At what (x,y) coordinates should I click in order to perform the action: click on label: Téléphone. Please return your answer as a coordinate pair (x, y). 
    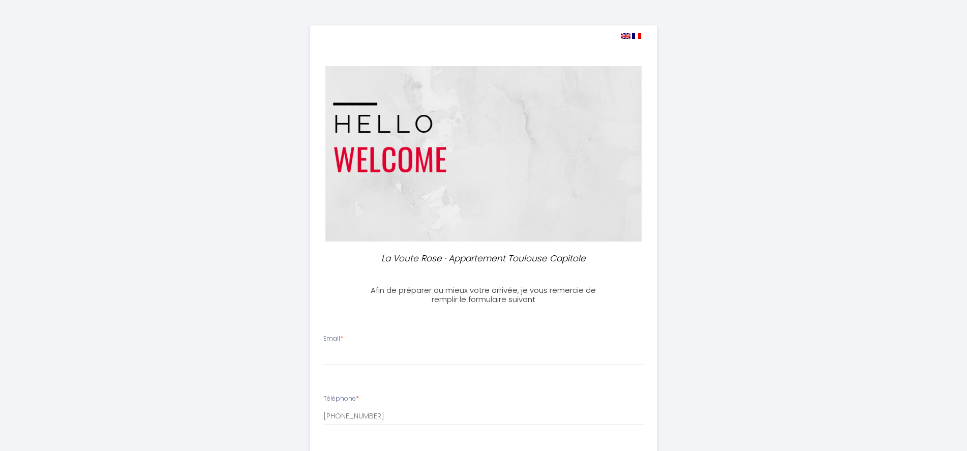
    Looking at the image, I should click on (341, 399).